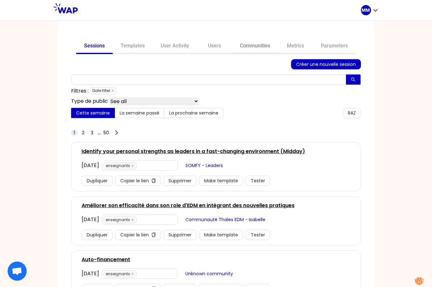 The image size is (432, 287). Describe the element at coordinates (133, 46) in the screenshot. I see `a: Templates` at that location.